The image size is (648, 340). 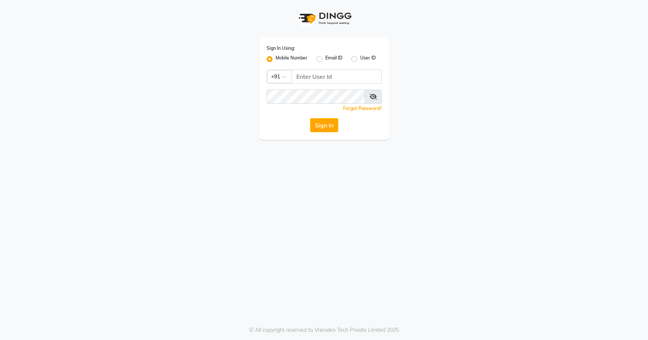 What do you see at coordinates (324, 18) in the screenshot?
I see `img: logo1.svg` at bounding box center [324, 18].